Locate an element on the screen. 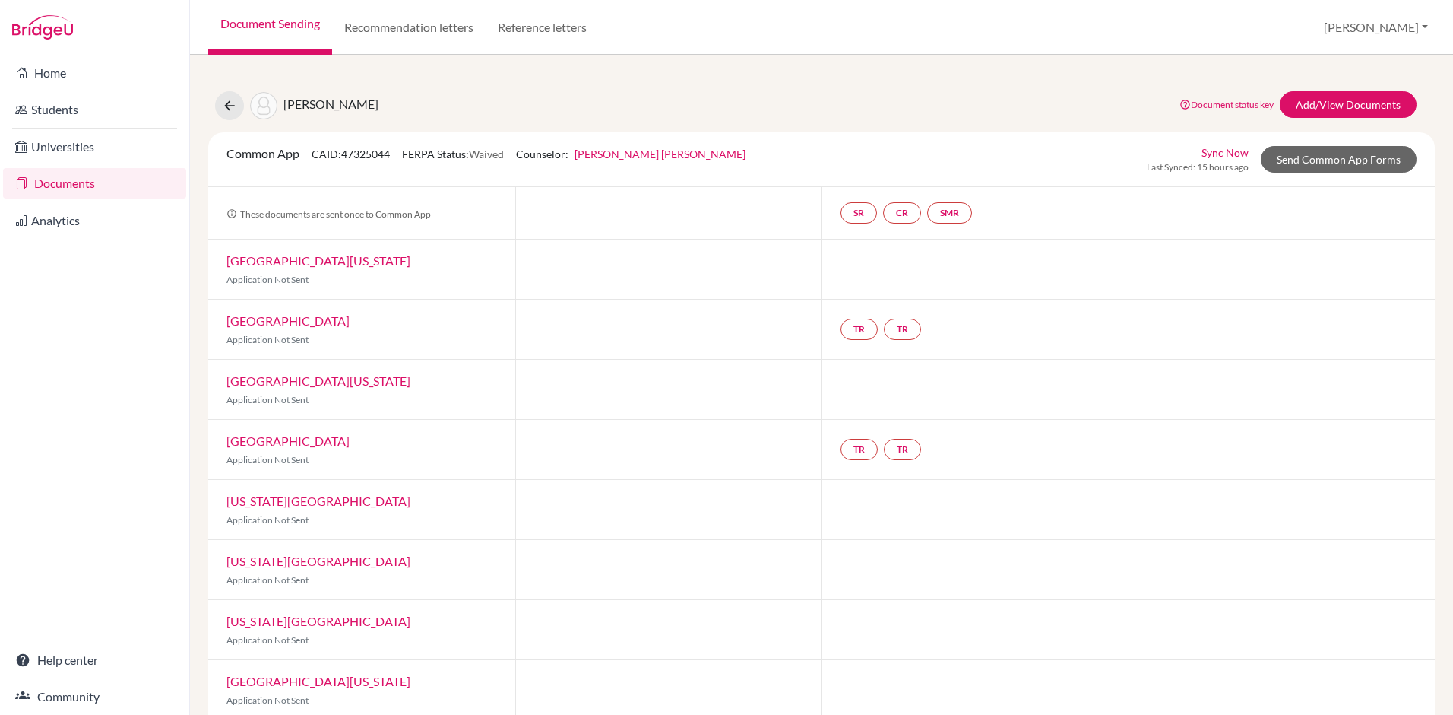 The width and height of the screenshot is (1453, 715). a: Add/View Documents is located at coordinates (1348, 104).